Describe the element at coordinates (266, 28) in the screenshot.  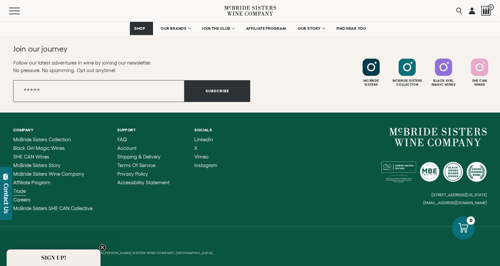
I see `span: AFFILIATE PROGRAM` at that location.